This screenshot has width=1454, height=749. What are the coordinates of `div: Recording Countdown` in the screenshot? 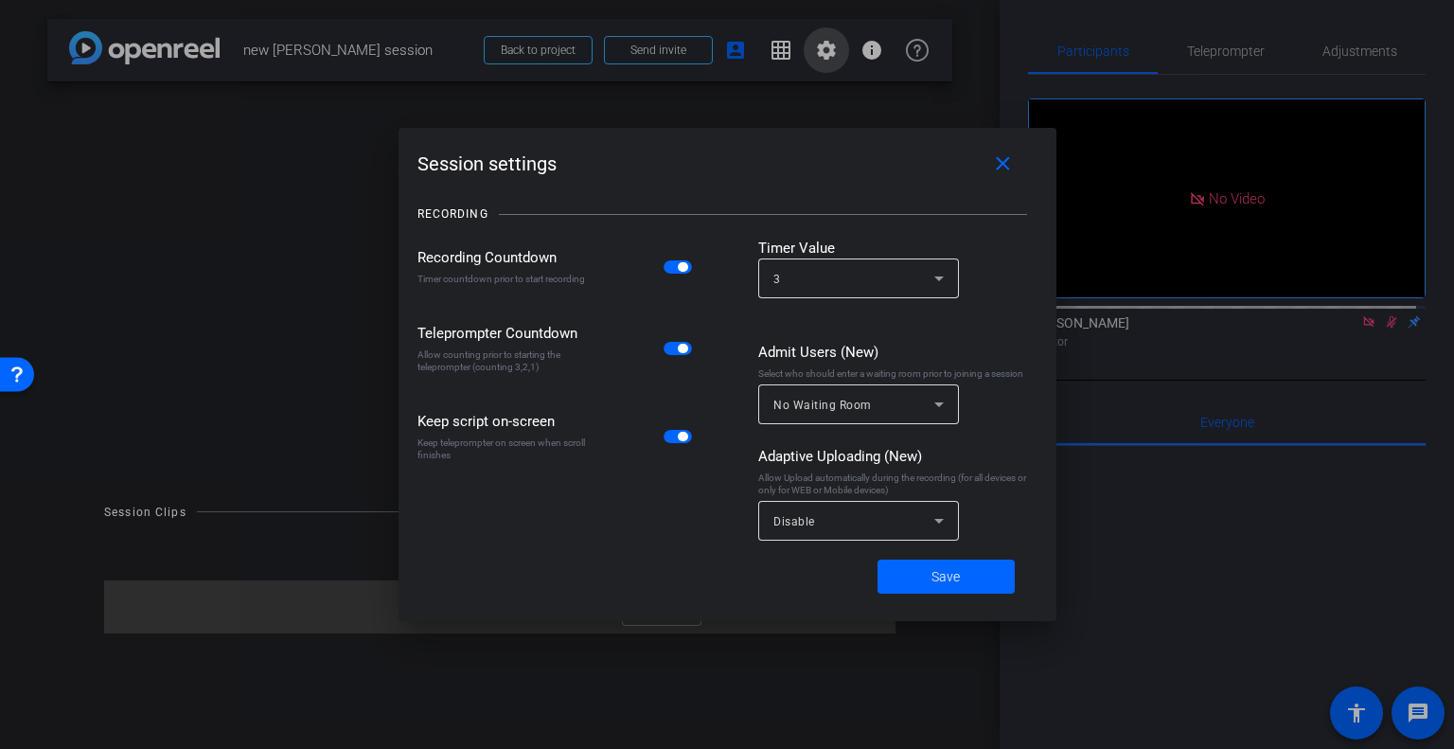 It's located at (505, 257).